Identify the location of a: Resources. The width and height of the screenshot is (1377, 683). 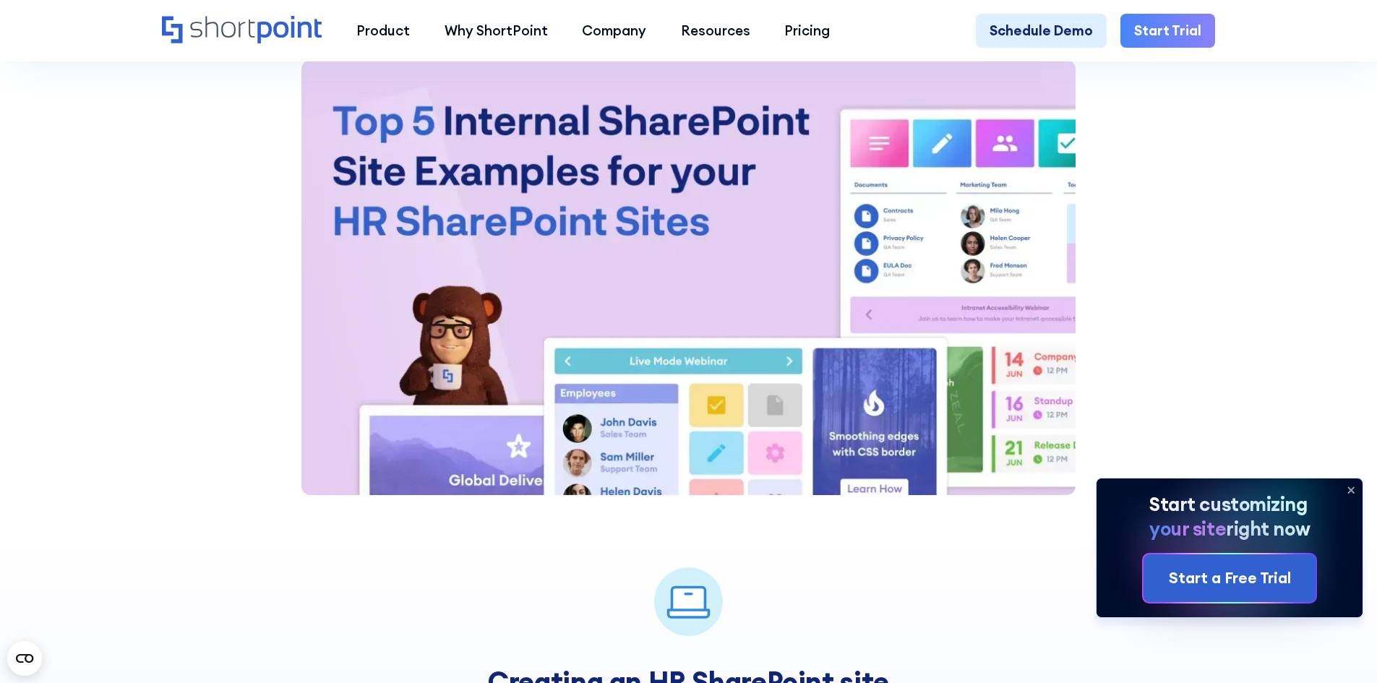
(716, 31).